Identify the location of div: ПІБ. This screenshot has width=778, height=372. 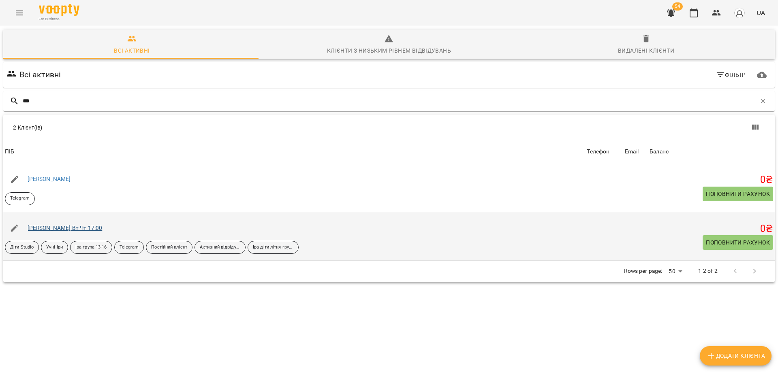
(9, 152).